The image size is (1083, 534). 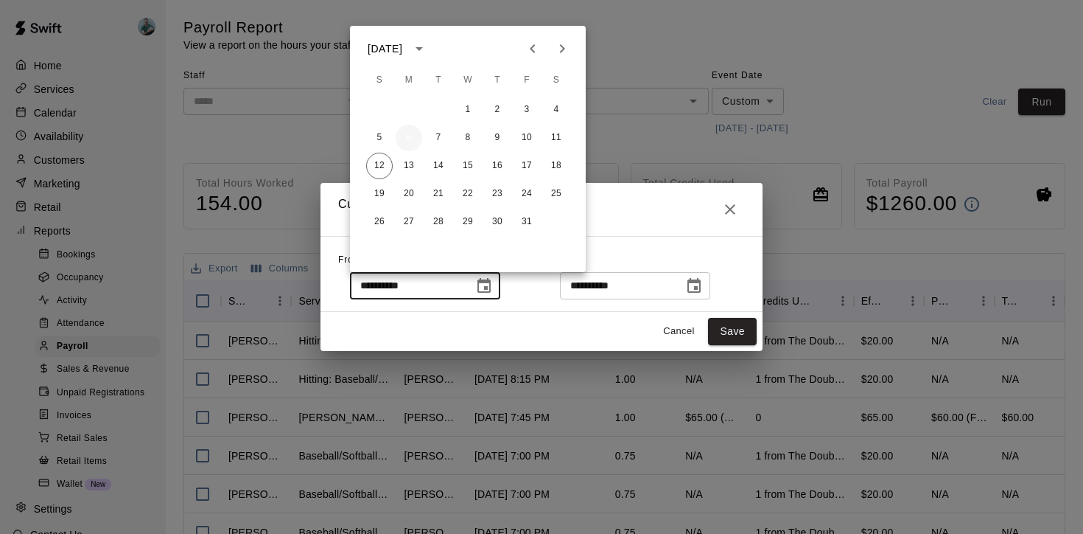 What do you see at coordinates (497, 194) in the screenshot?
I see `button: 23` at bounding box center [497, 194].